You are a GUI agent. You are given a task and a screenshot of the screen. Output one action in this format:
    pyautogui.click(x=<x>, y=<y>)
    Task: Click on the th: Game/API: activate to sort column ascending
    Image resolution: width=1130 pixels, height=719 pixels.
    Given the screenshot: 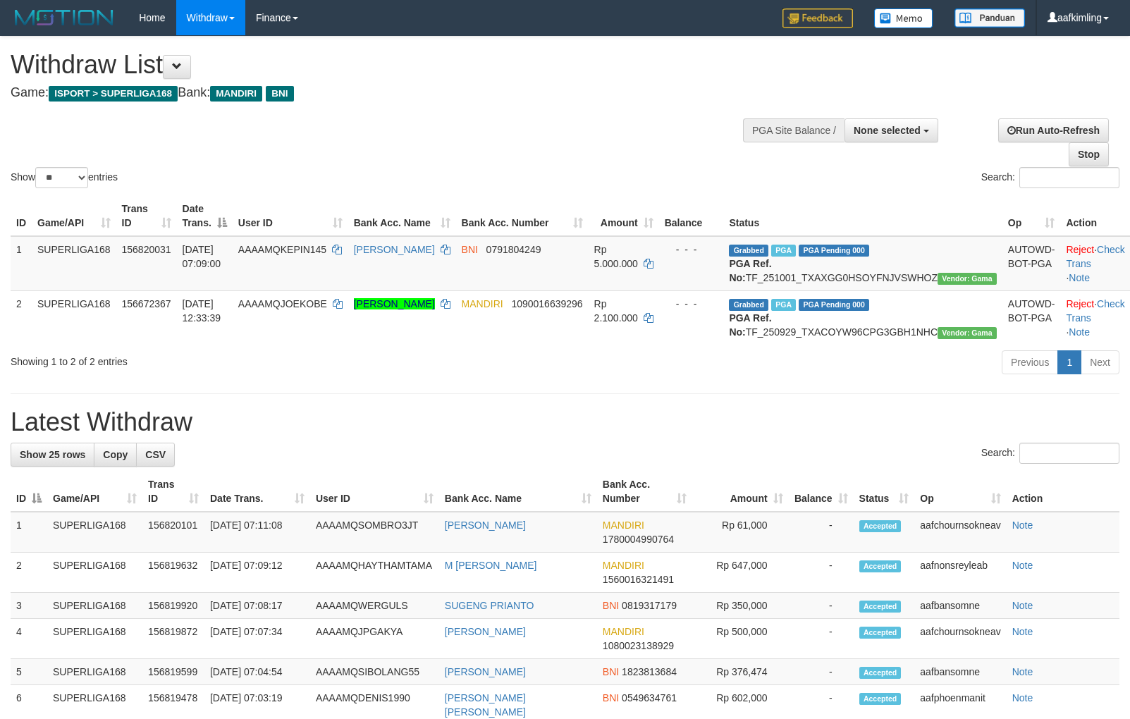 What is the action you would take?
    pyautogui.click(x=94, y=491)
    